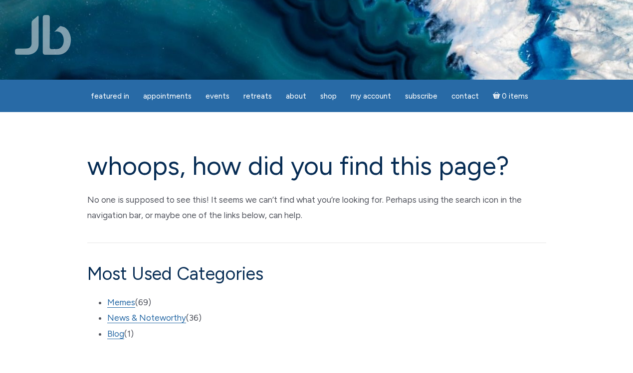 This screenshot has width=633, height=373. Describe the element at coordinates (497, 96) in the screenshot. I see `i: Cart` at that location.